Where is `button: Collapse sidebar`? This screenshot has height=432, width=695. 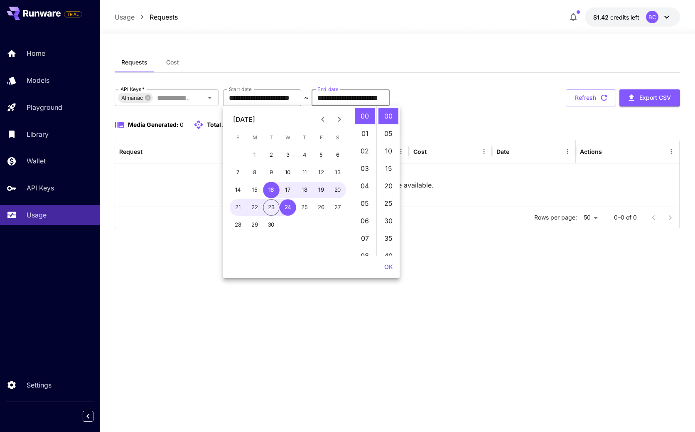
button: Collapse sidebar is located at coordinates (88, 416).